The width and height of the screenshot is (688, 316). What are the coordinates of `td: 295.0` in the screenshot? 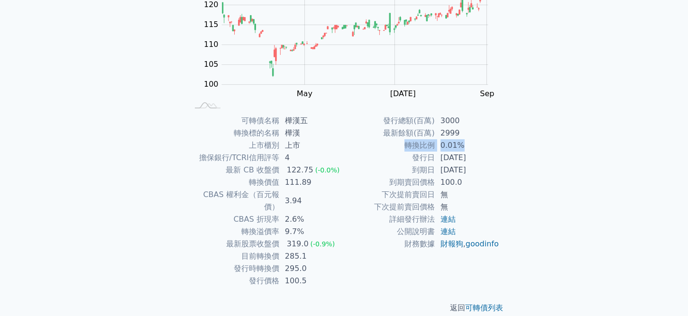 It's located at (311, 269).